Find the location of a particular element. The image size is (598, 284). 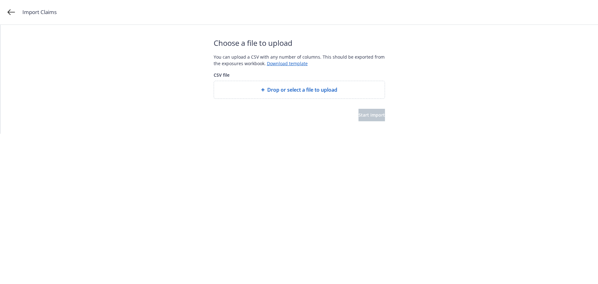

span: Drop or select a file to upload is located at coordinates (302, 90).